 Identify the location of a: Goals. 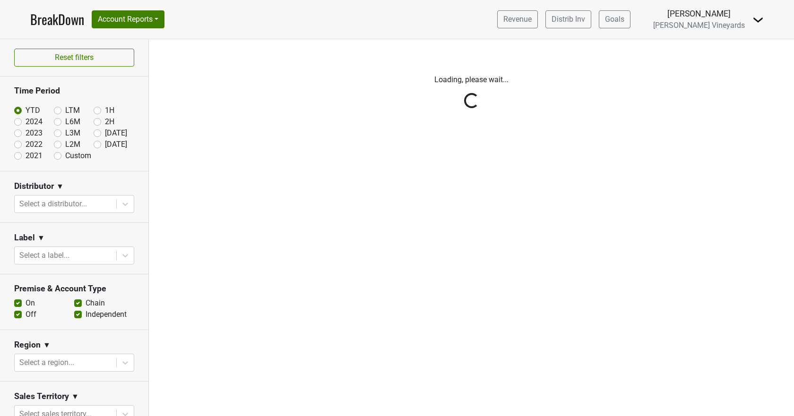
(614, 19).